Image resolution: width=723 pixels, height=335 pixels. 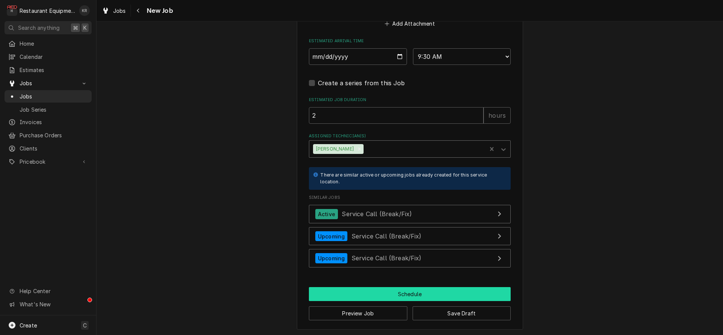 I want to click on a: Go to Jobs, so click(x=48, y=83).